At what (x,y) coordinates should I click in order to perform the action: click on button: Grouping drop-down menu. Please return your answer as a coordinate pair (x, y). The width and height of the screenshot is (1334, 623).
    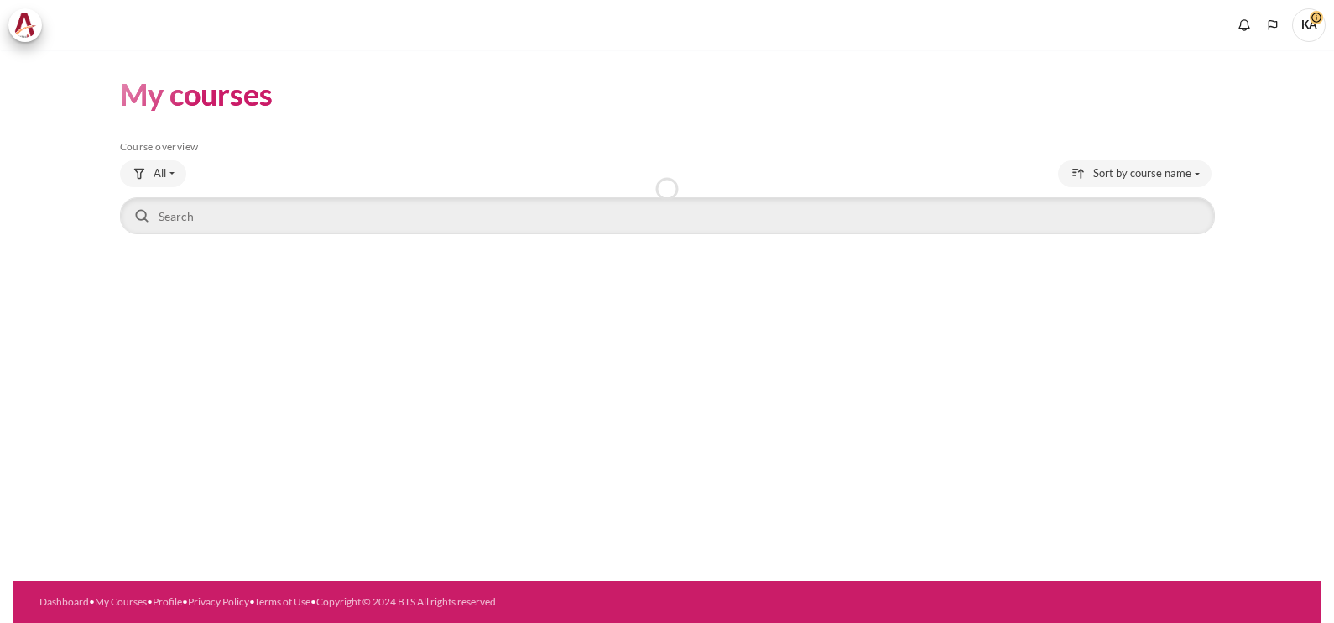
    Looking at the image, I should click on (153, 174).